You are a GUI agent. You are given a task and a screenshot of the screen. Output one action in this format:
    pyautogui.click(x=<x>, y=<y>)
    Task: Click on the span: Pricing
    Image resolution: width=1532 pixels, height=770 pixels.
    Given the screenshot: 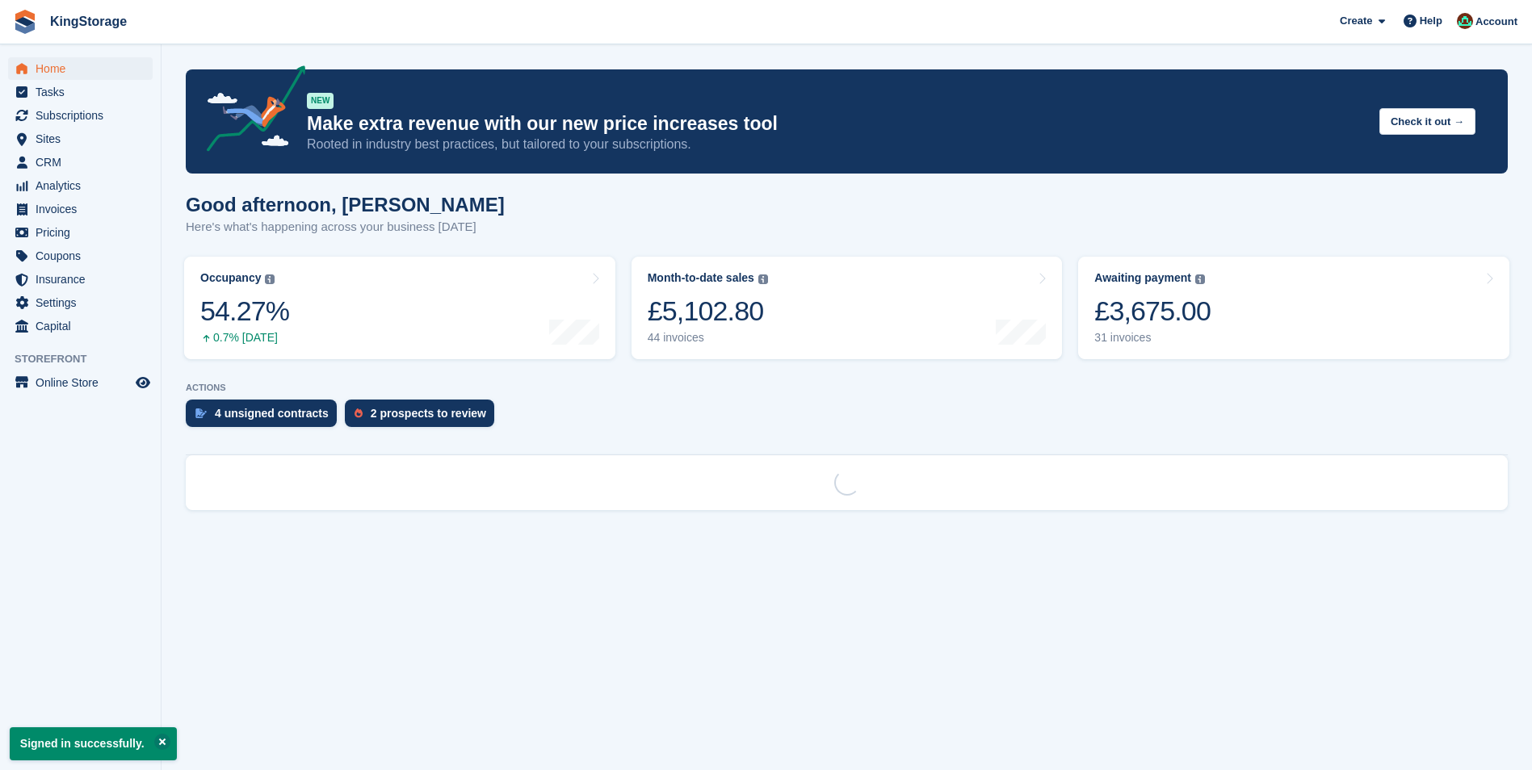 What is the action you would take?
    pyautogui.click(x=84, y=233)
    